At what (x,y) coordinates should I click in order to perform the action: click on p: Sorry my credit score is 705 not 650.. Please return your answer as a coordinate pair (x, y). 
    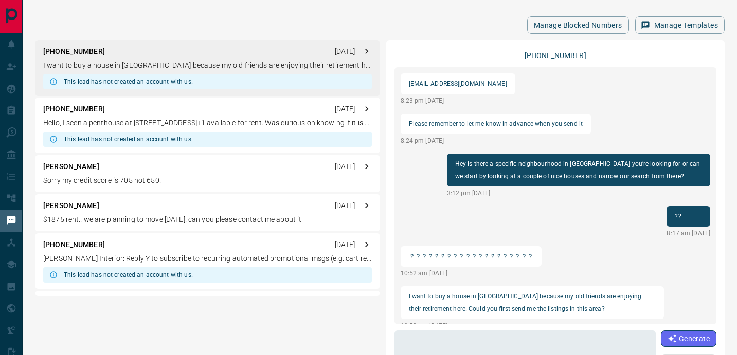
    Looking at the image, I should click on (207, 180).